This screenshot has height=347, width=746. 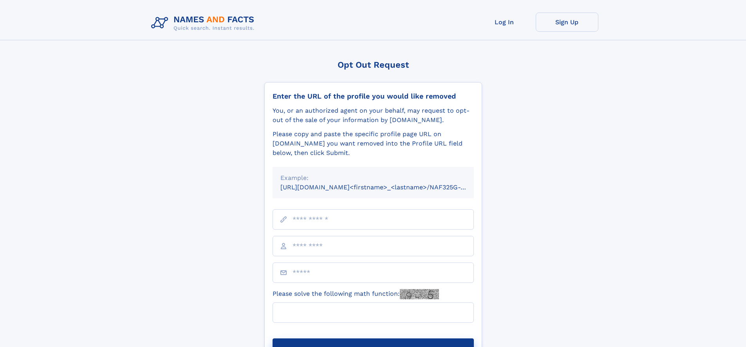 I want to click on label: Please solve the following math function:, so click(x=356, y=294).